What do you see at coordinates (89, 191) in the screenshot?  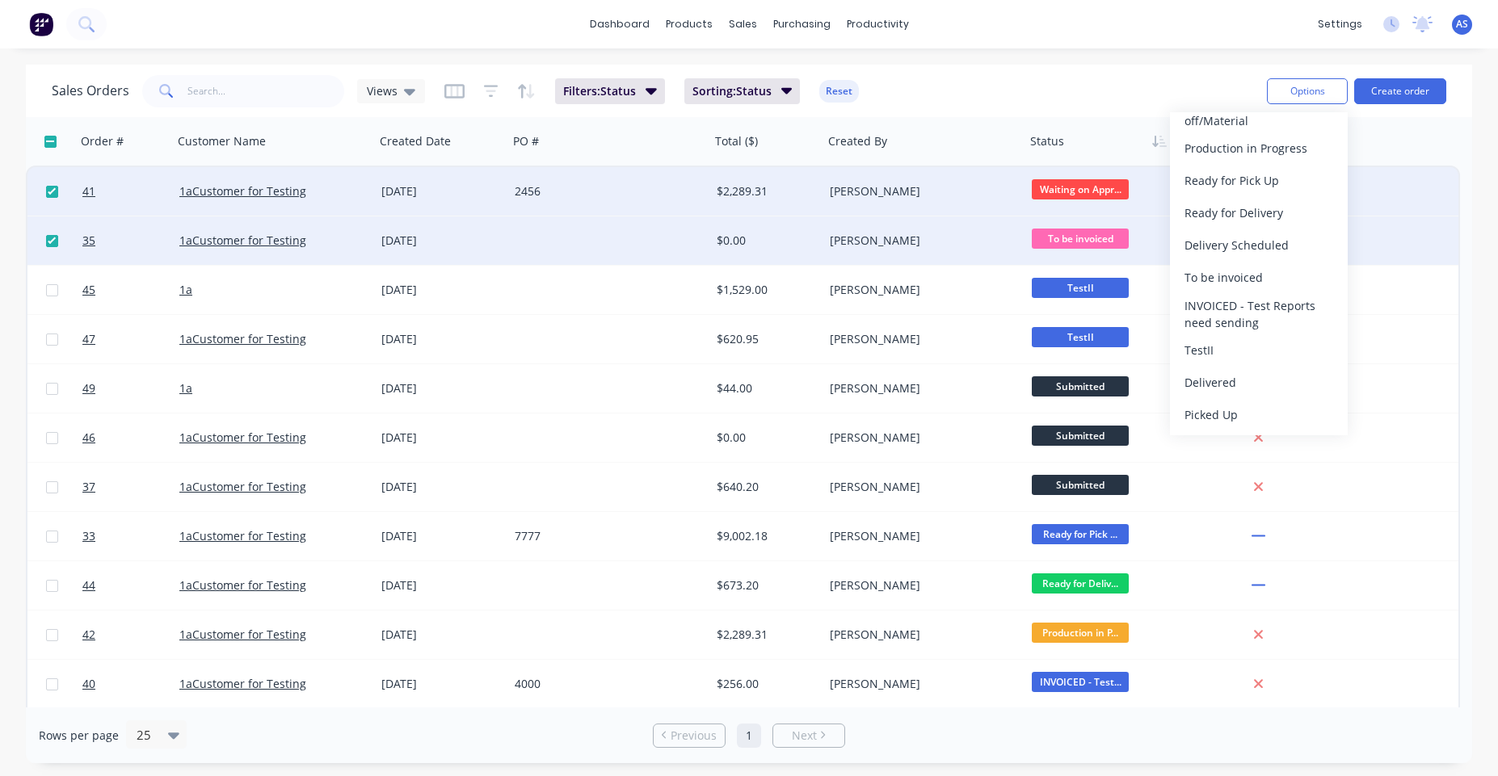 I see `span: 41` at bounding box center [89, 191].